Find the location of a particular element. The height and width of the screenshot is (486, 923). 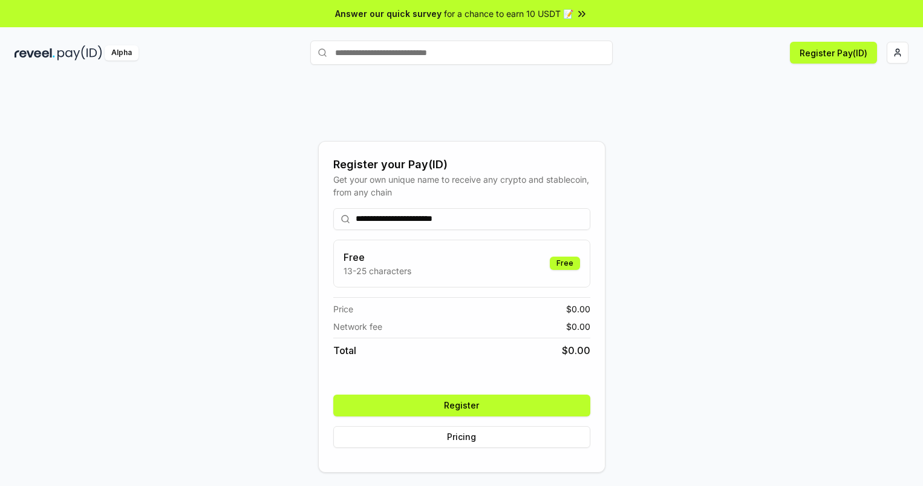

span: Network fee is located at coordinates (357, 326).